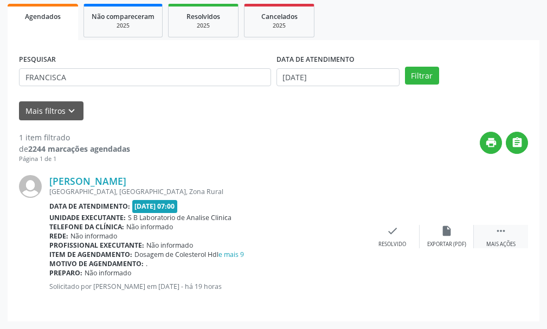 The width and height of the screenshot is (547, 329). I want to click on b: Motivo de agendamento:, so click(96, 263).